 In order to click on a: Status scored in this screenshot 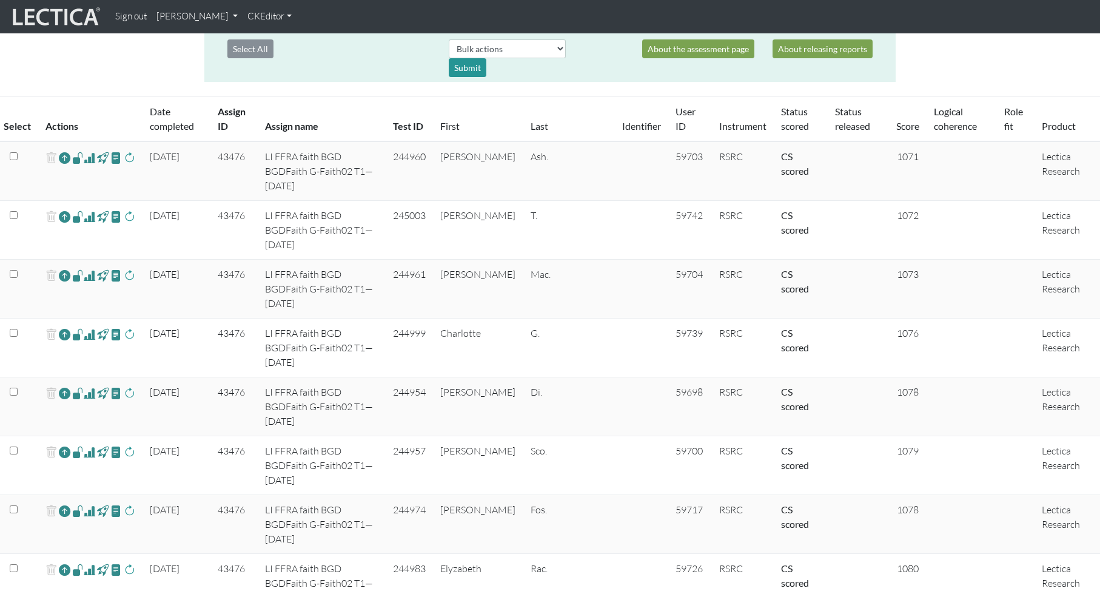, I will do `click(795, 118)`.